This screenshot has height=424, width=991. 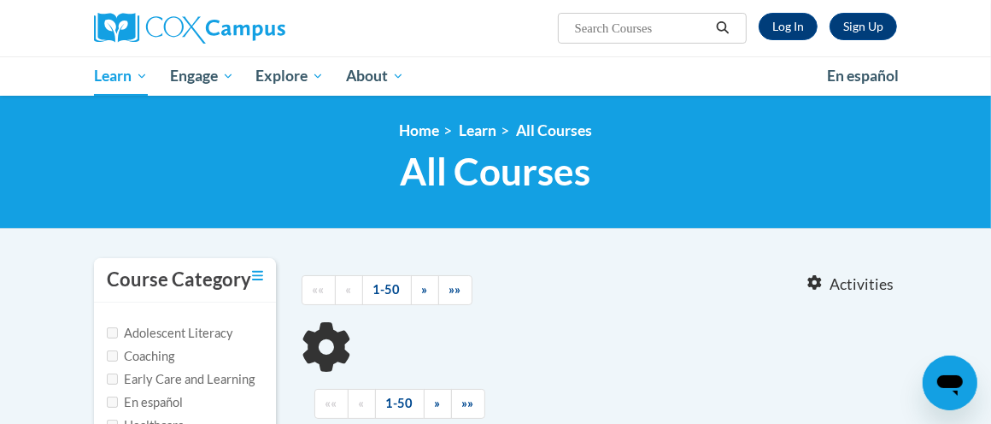 I want to click on label: Adolescent Literacy, so click(x=170, y=333).